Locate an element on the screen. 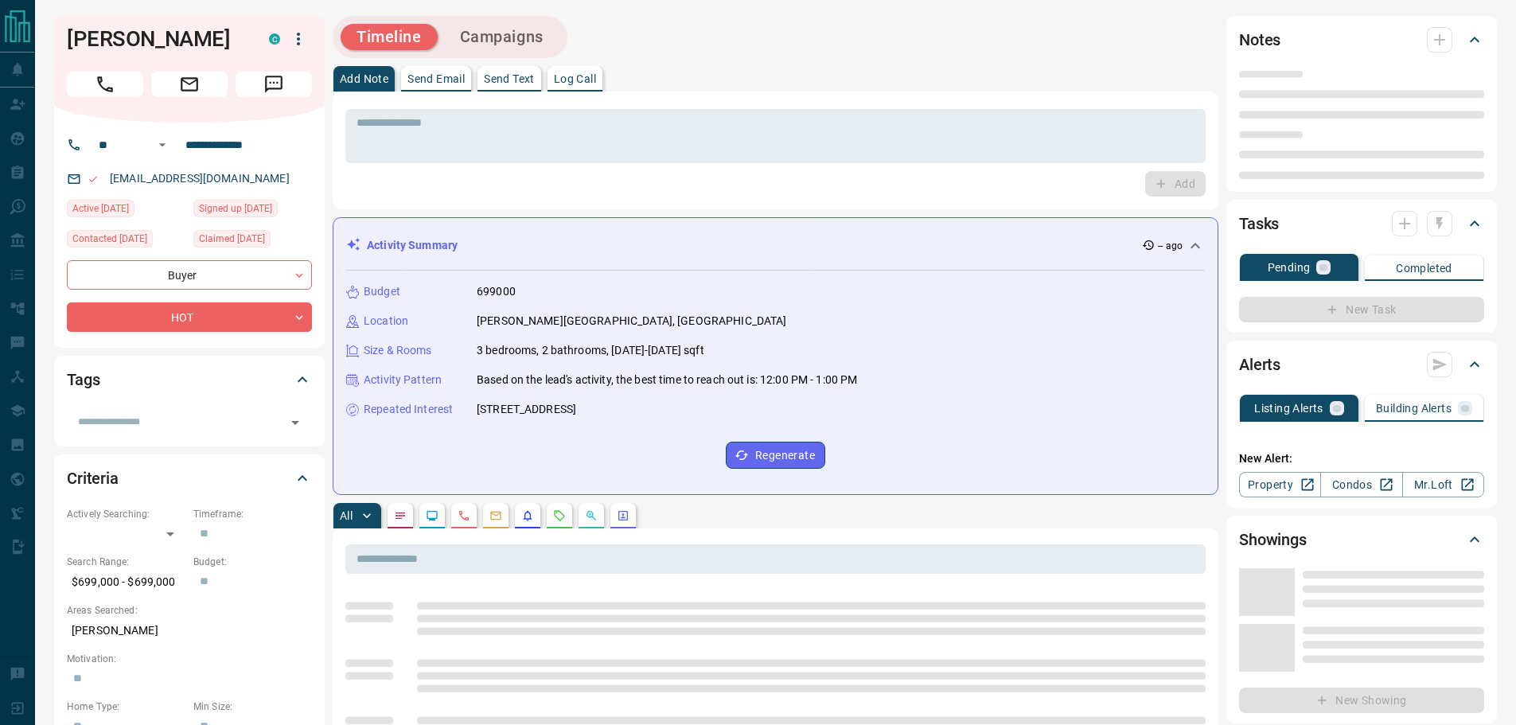 The image size is (1516, 725). h2: Showings is located at coordinates (1273, 540).